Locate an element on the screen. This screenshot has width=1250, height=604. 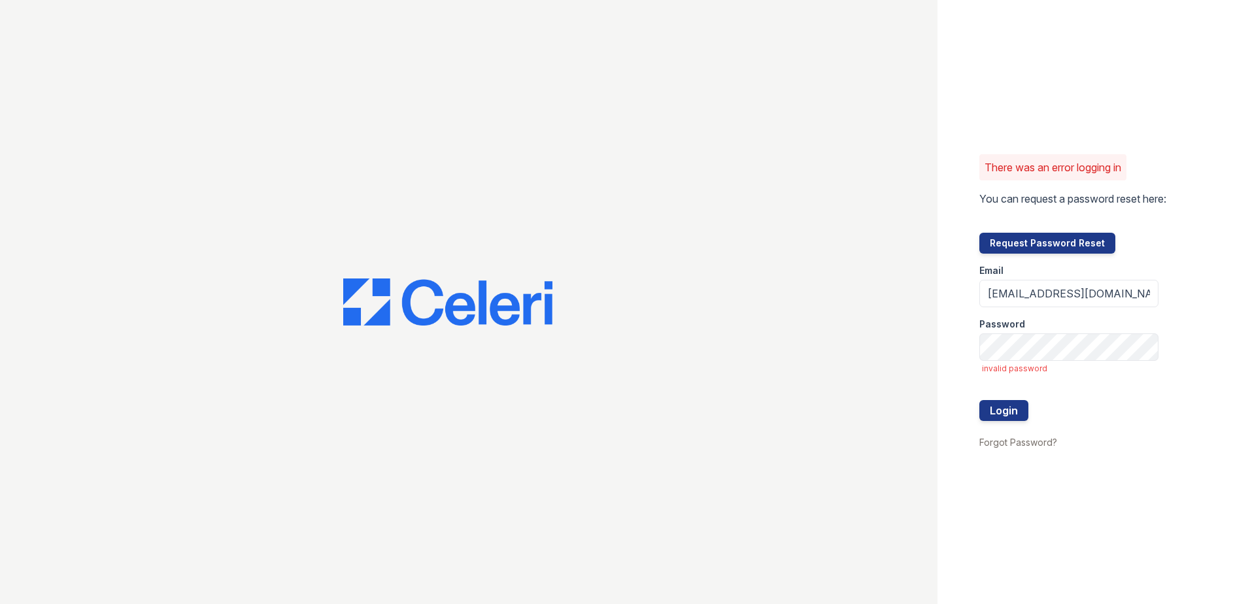
label: Password is located at coordinates (1002, 324).